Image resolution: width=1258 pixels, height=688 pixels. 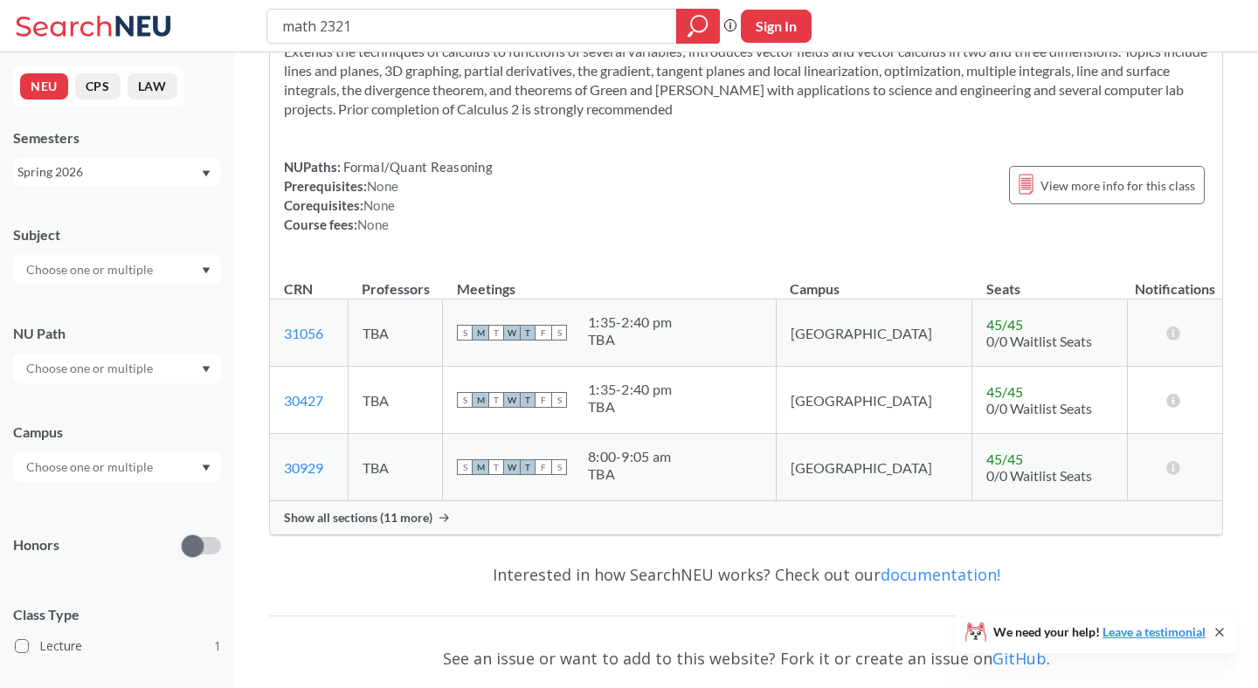 What do you see at coordinates (746, 659) in the screenshot?
I see `div: See an issue or want to add to this website? Fork it or create an issue on .` at bounding box center [746, 659].